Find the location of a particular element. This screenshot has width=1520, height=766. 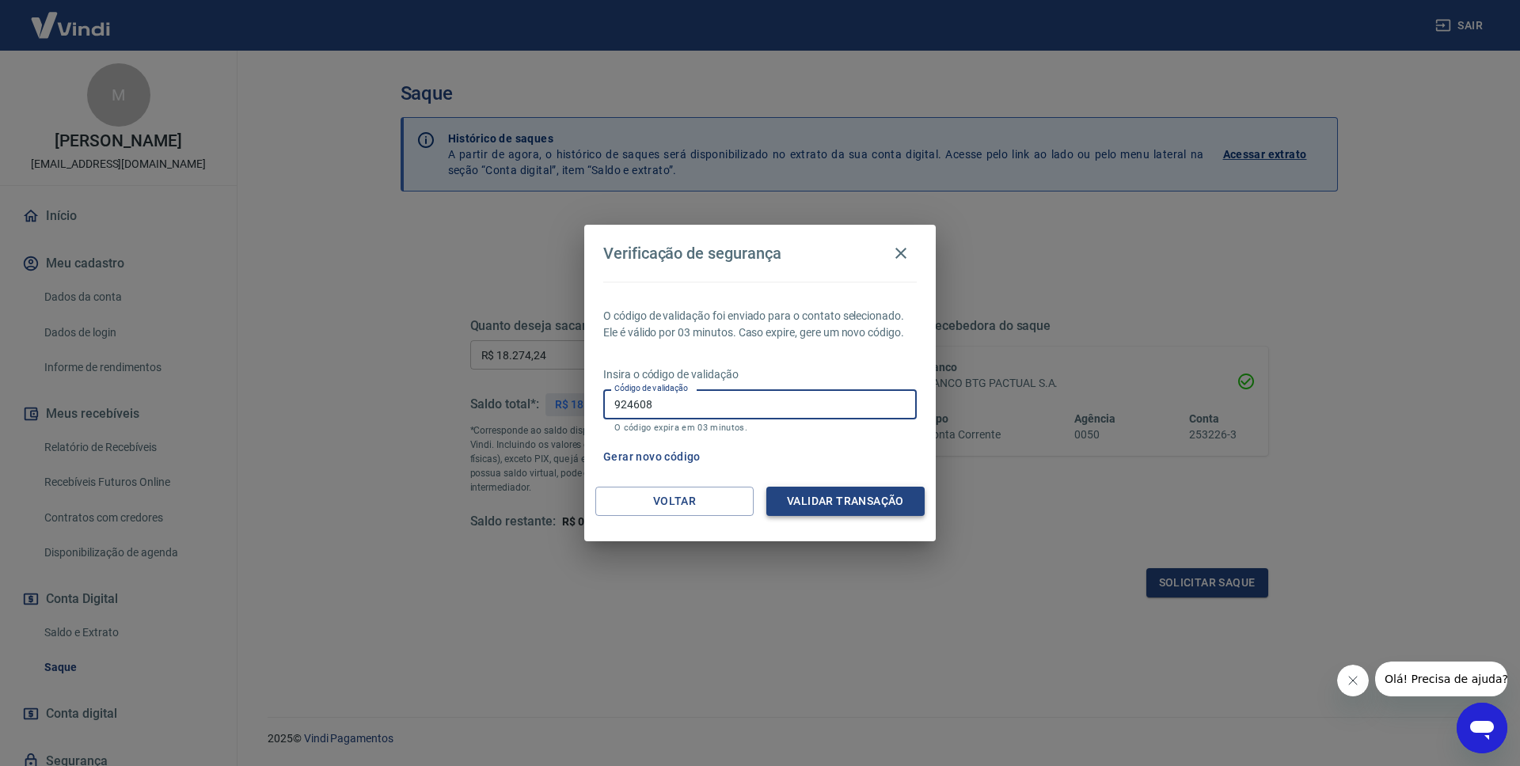

button: Gerar novo código is located at coordinates (651, 457).